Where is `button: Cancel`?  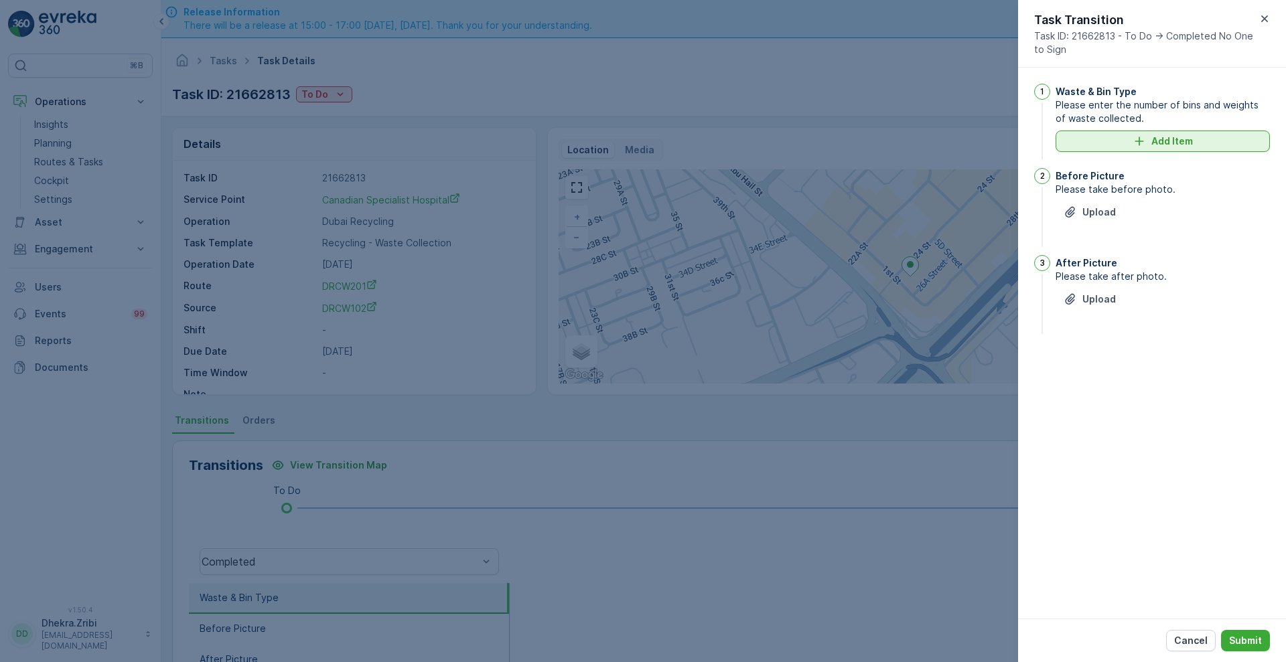
button: Cancel is located at coordinates (1191, 641).